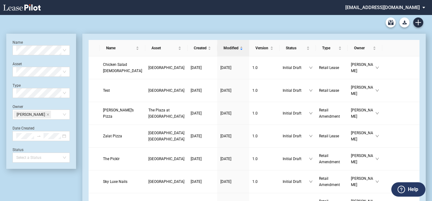  I want to click on a: Retail Lease, so click(332, 68).